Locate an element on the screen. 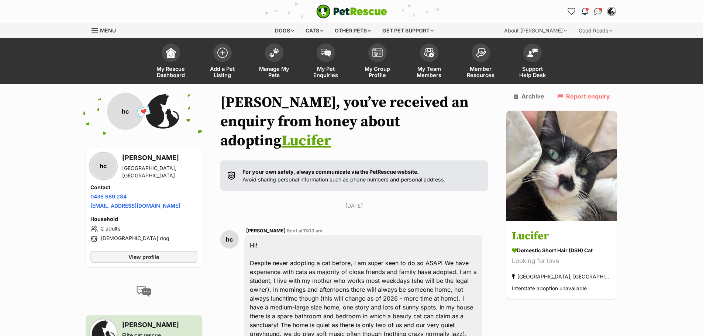 The height and width of the screenshot is (336, 703). img: group-profile-icon-3fa3cf56718a62981997c0bc7e787c4b2cf8bcc04b72c1350f741eb67cf2f40e.svg is located at coordinates (378, 53).